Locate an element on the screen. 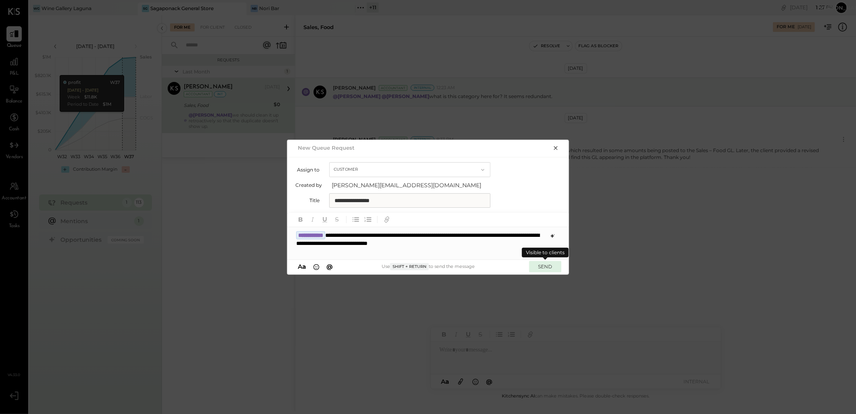 This screenshot has width=856, height=414. button: Unordered List is located at coordinates (356, 219).